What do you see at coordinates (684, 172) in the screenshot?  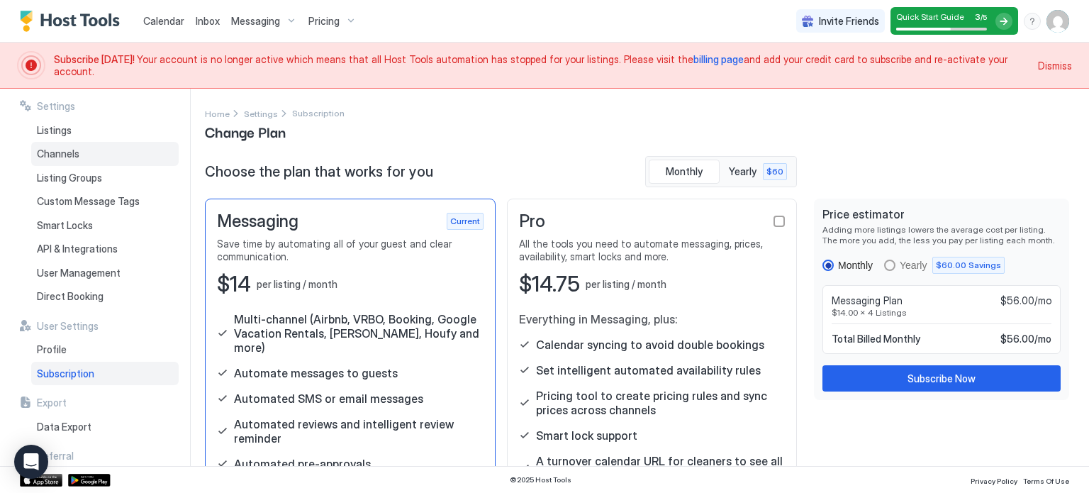 I see `span: Monthly` at bounding box center [684, 172].